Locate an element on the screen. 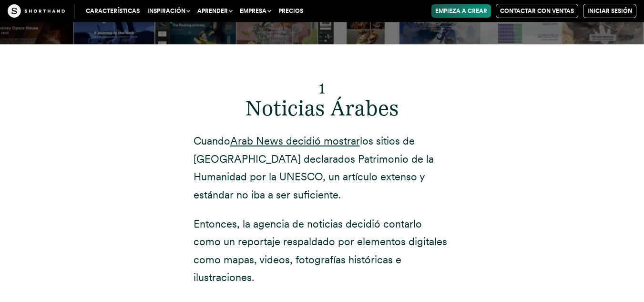  font: Entonces, la agencia de noticias decidió contarlo como un reportaje respaldado por elementos digi... is located at coordinates (320, 250).